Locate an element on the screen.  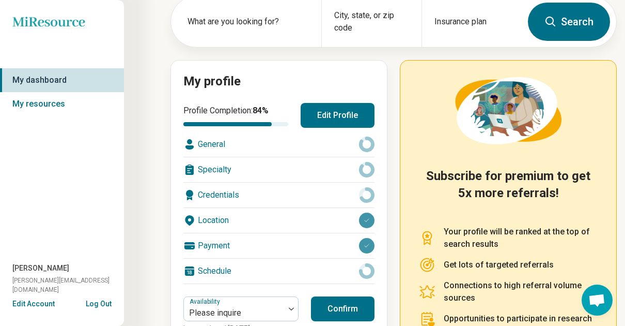
button: Edit Profile is located at coordinates (337, 115).